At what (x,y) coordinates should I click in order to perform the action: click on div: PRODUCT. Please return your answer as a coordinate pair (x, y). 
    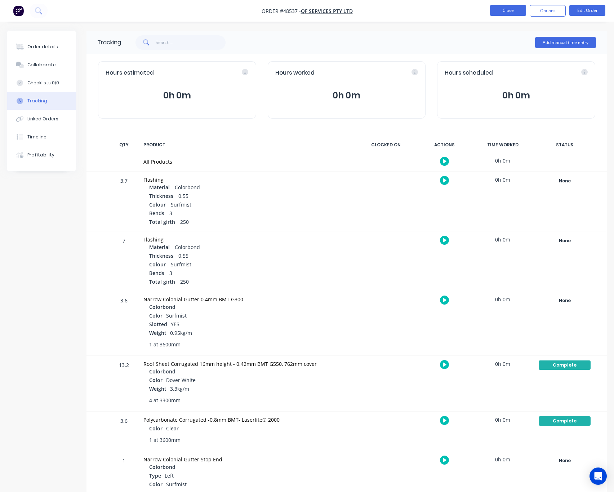
    Looking at the image, I should click on (247, 145).